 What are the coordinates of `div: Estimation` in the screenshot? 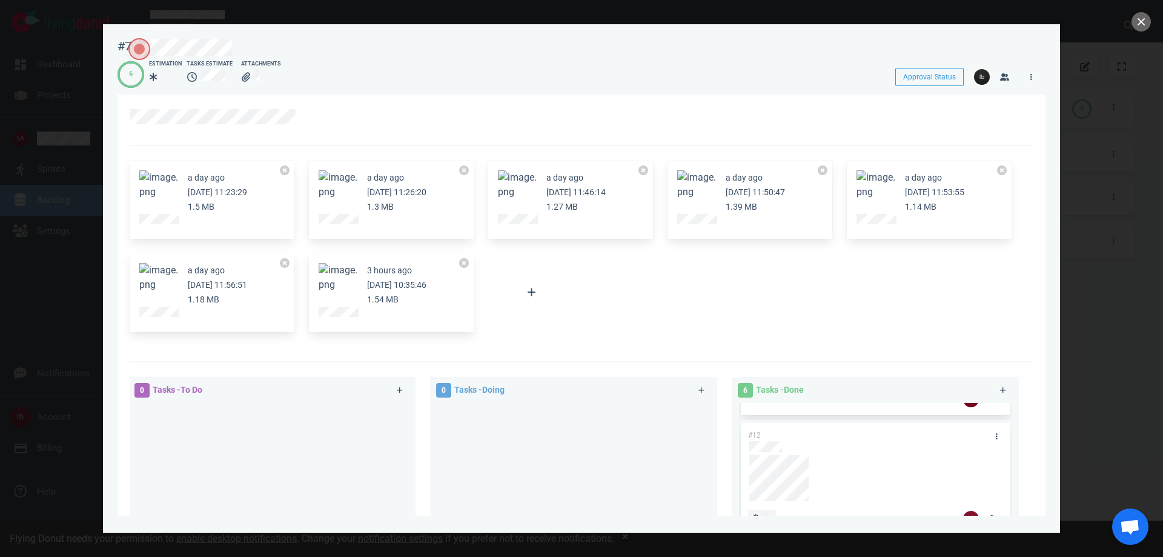 It's located at (165, 64).